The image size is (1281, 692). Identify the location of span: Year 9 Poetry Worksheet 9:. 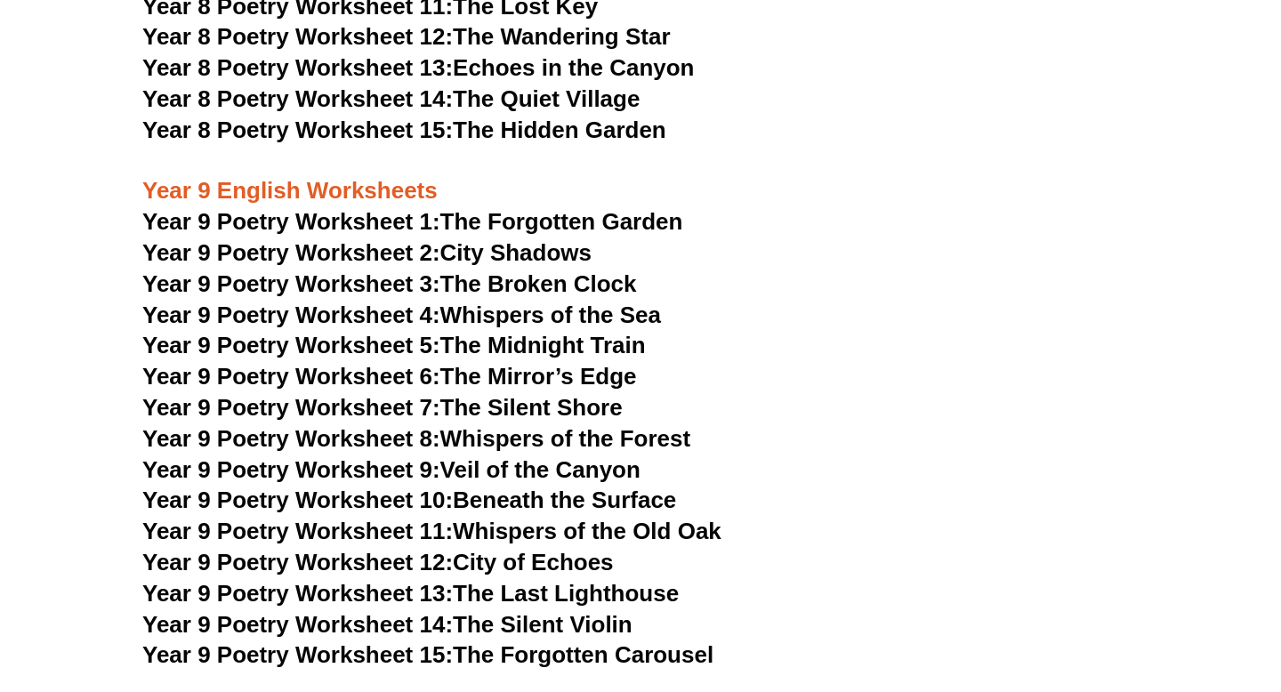
(291, 470).